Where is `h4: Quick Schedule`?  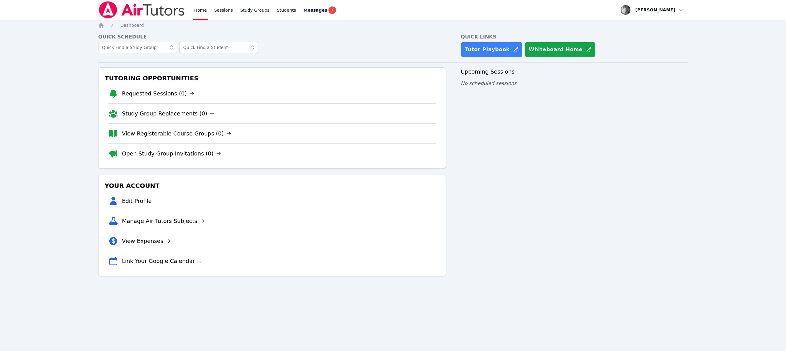 h4: Quick Schedule is located at coordinates (272, 37).